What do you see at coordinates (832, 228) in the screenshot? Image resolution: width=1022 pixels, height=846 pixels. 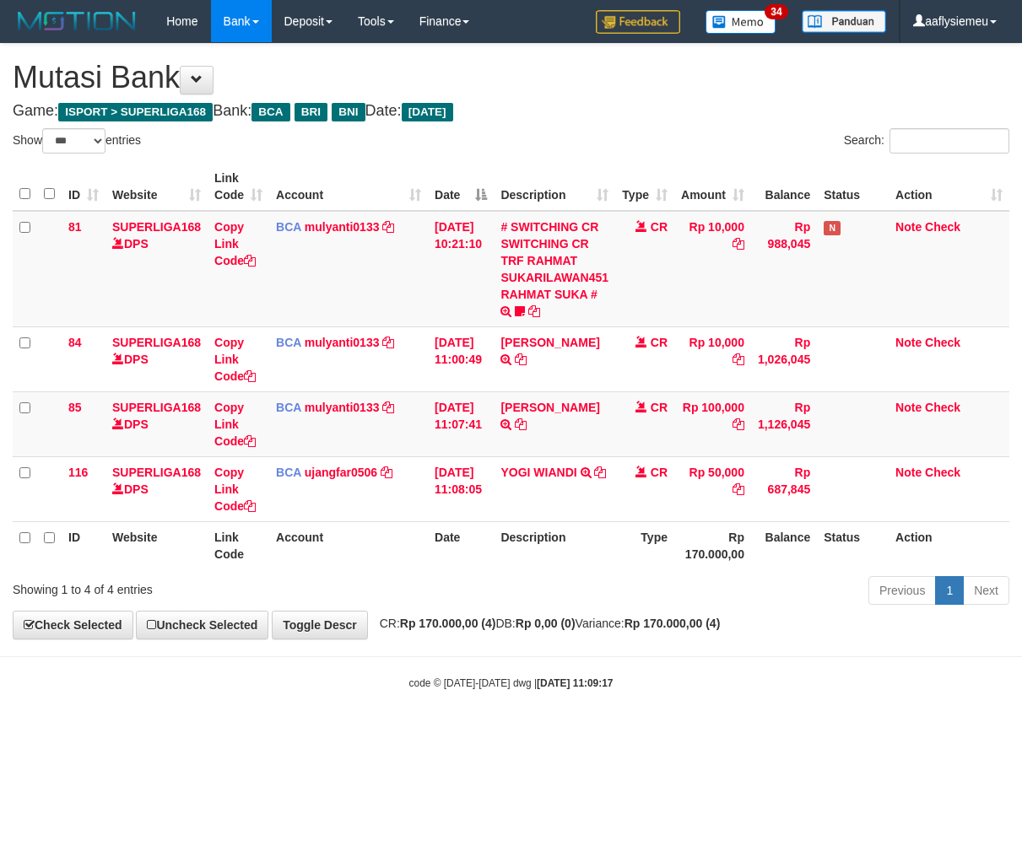 I see `span: Has Note` at bounding box center [832, 228].